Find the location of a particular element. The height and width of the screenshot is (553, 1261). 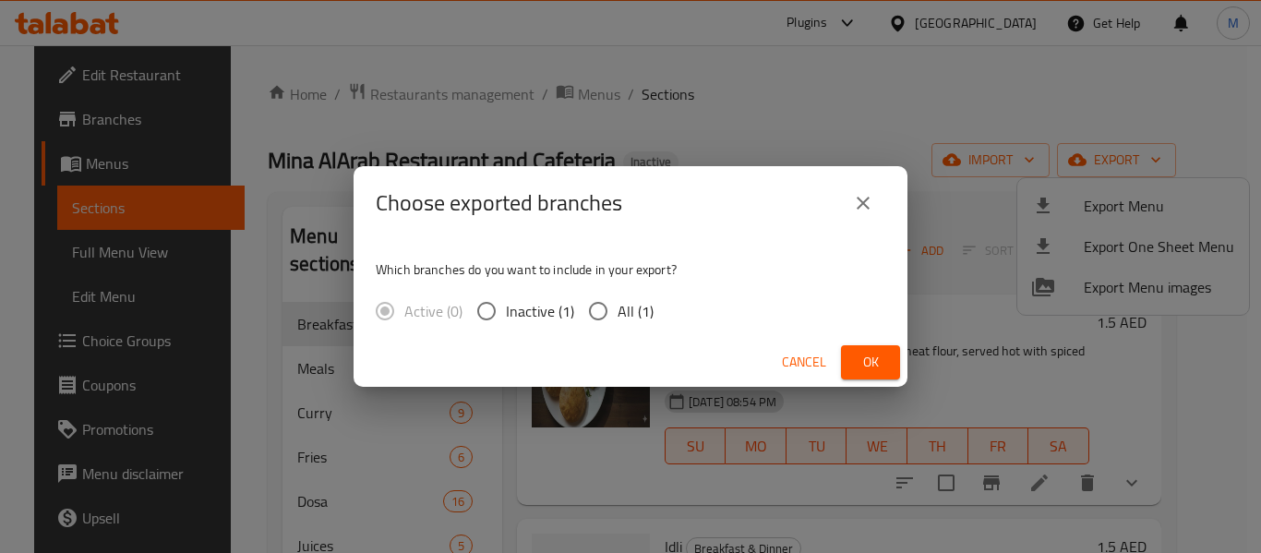

h2: Choose exported branches is located at coordinates (498, 203).